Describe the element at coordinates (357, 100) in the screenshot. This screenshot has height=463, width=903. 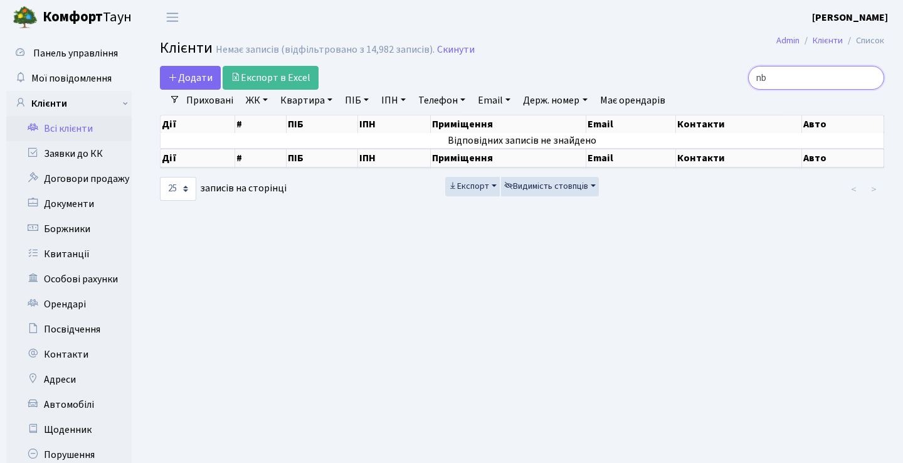
I see `a: ПІБ` at that location.